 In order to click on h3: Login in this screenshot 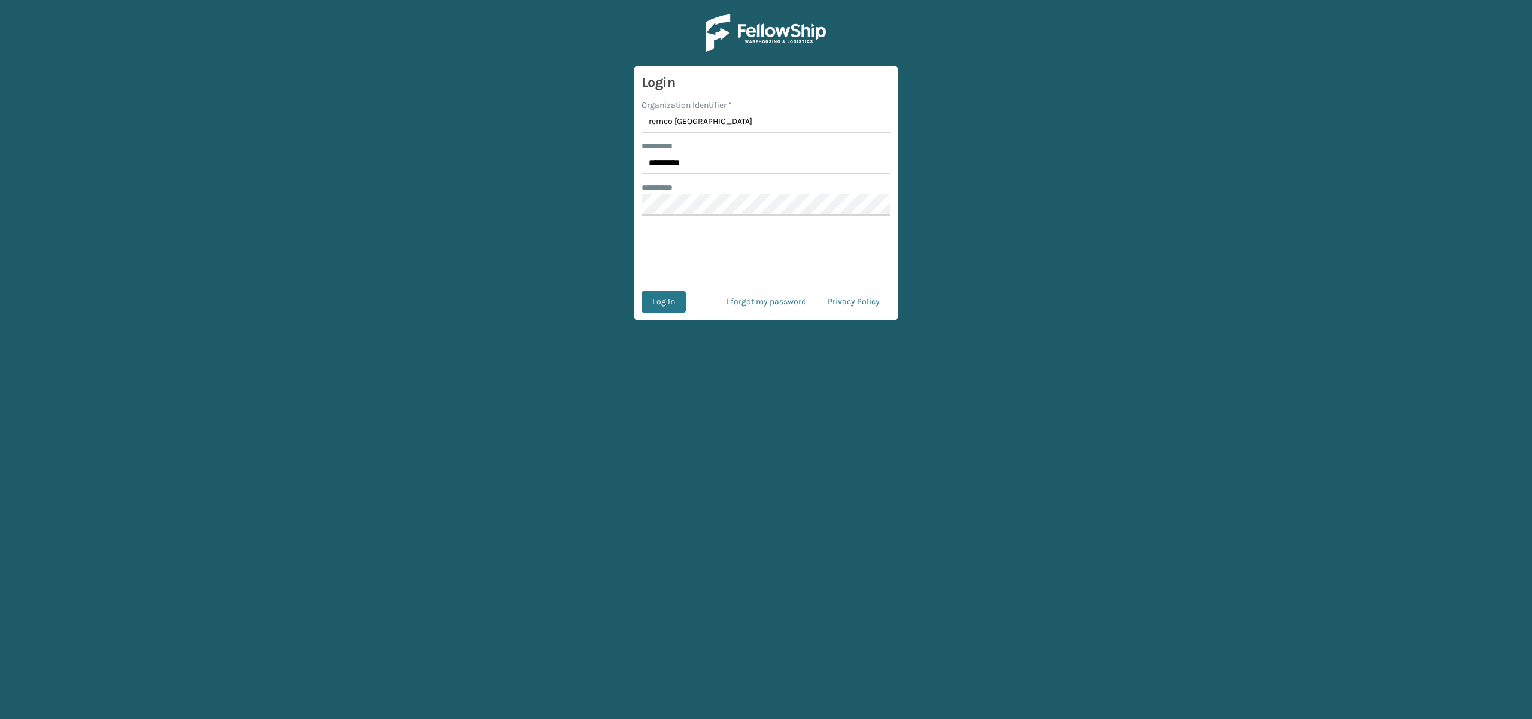, I will do `click(766, 83)`.